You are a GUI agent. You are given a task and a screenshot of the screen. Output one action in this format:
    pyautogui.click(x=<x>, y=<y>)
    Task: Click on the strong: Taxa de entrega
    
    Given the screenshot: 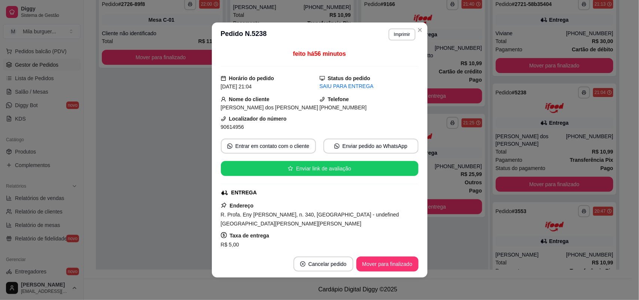 What is the action you would take?
    pyautogui.click(x=250, y=236)
    